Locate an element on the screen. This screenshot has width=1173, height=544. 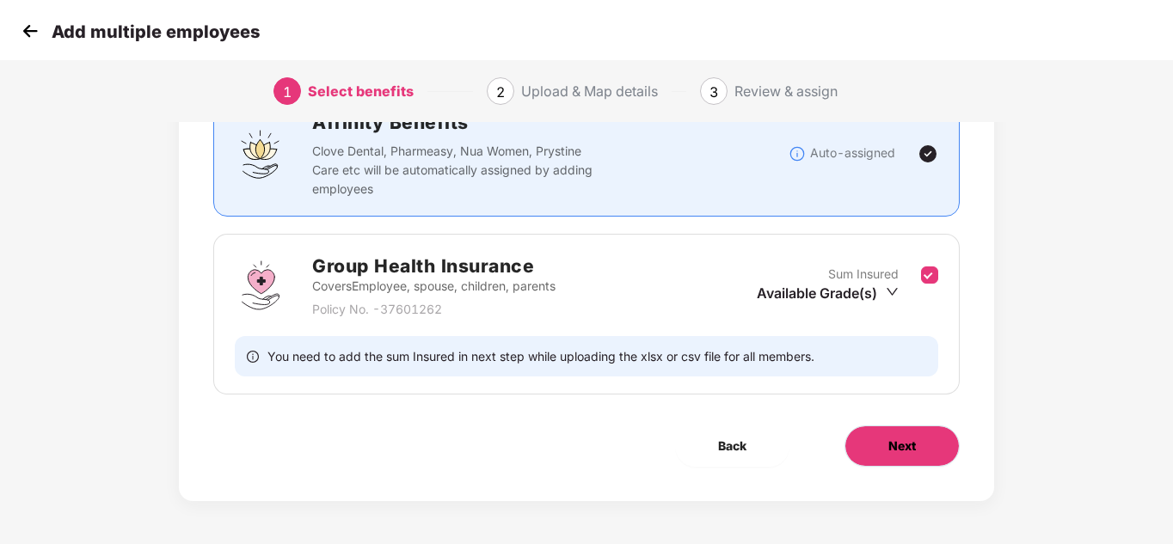
span: info-circle is located at coordinates (253, 356).